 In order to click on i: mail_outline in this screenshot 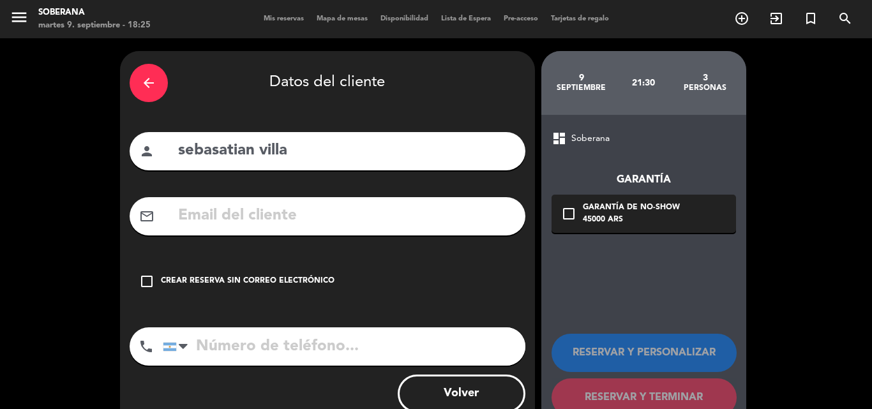, I will do `click(147, 216)`.